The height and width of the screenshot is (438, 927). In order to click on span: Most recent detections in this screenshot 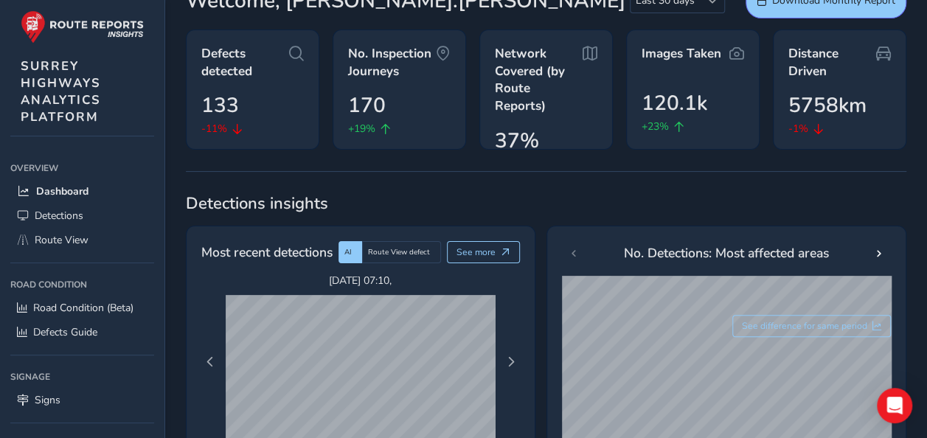, I will do `click(267, 252)`.